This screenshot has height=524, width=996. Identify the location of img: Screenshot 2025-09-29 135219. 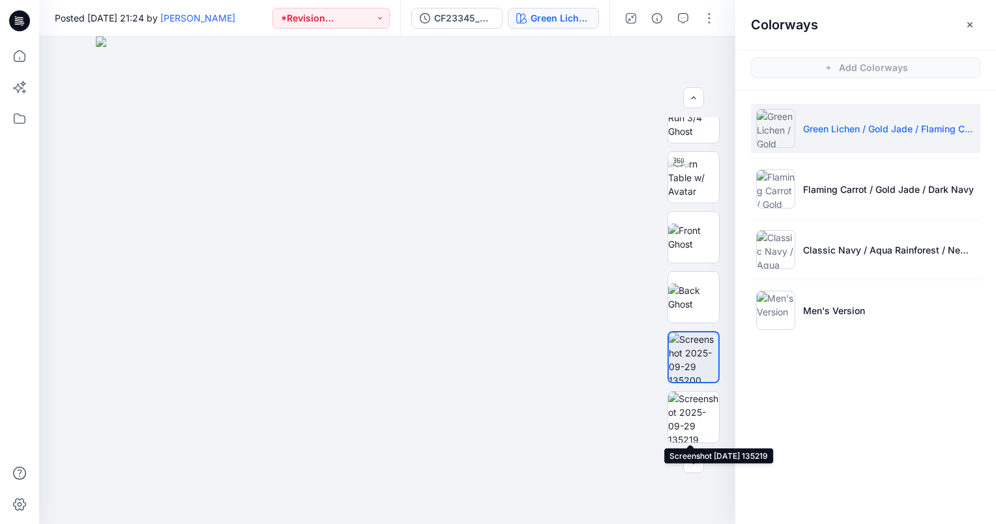
(693, 417).